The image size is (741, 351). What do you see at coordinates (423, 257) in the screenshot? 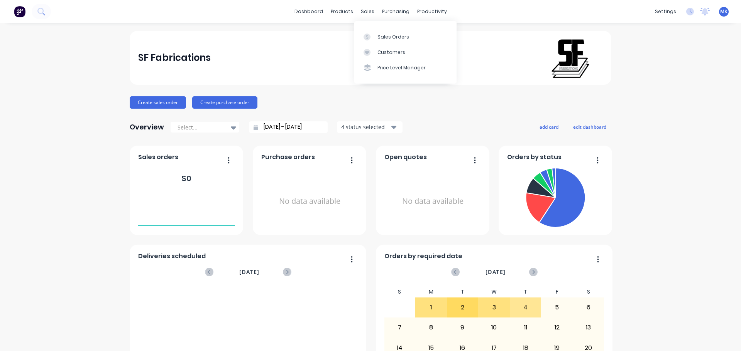
I see `span: Orders by required date` at bounding box center [423, 257].